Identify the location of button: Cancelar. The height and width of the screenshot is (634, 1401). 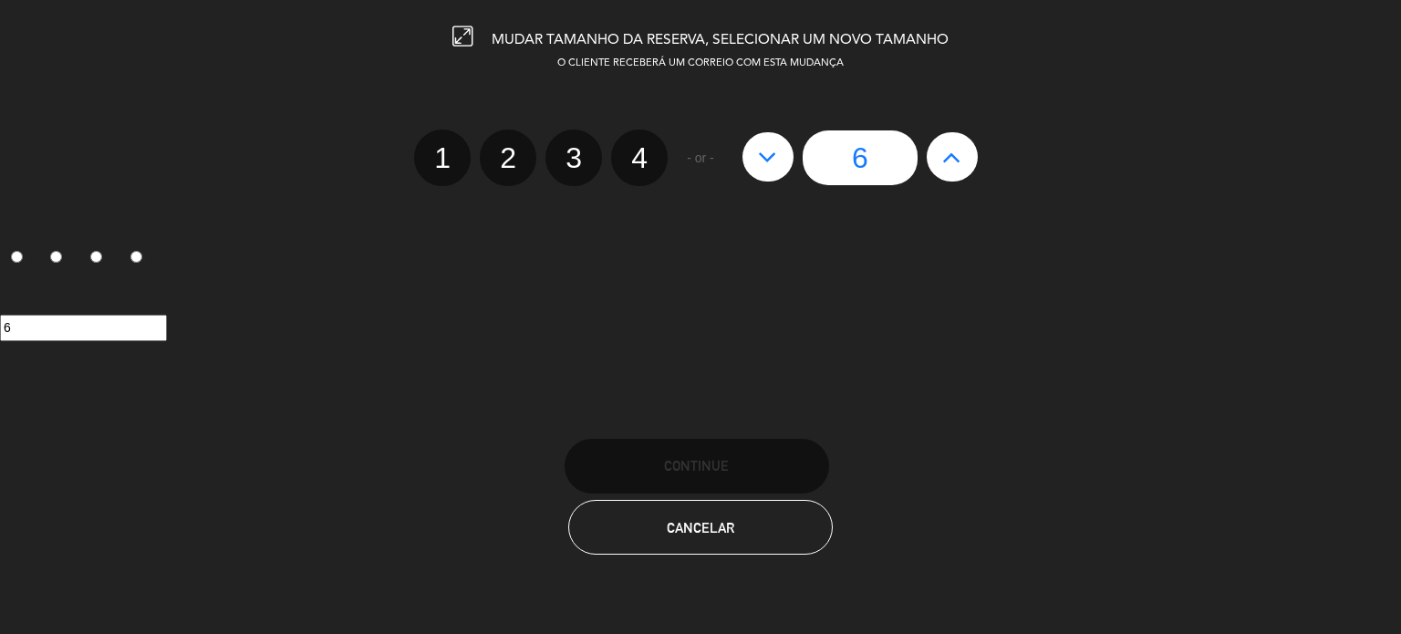
(700, 527).